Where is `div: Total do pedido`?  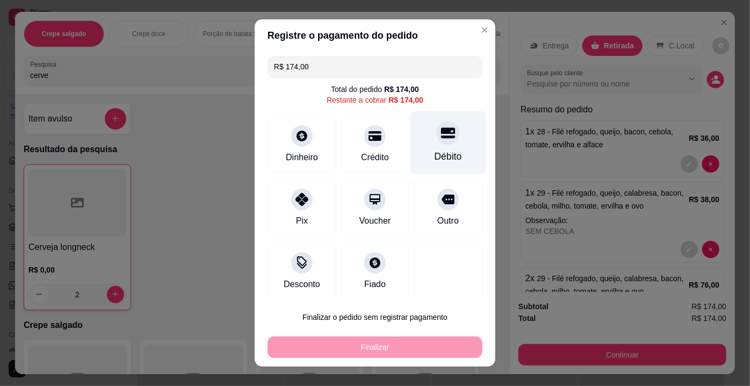 div: Total do pedido is located at coordinates (375, 89).